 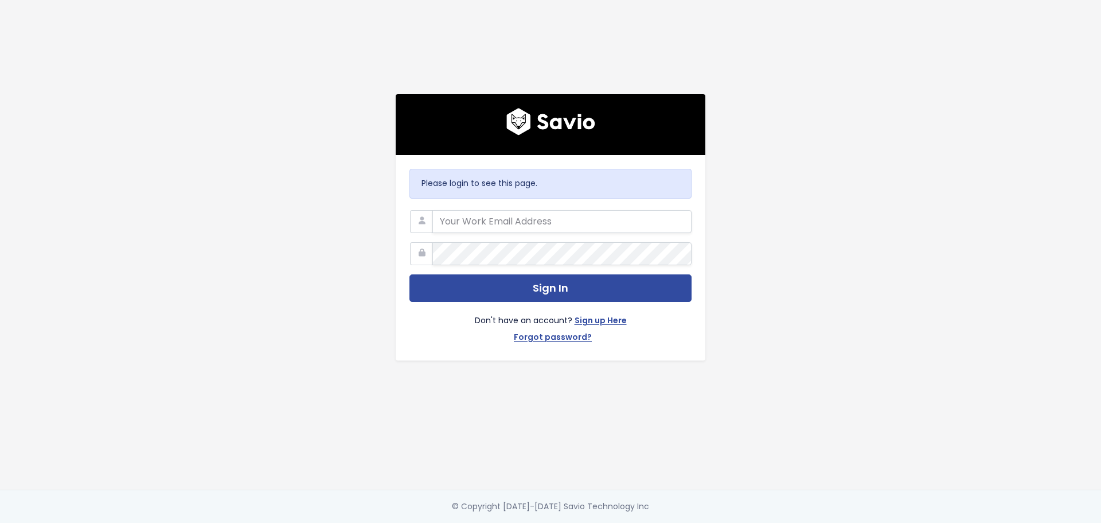 What do you see at coordinates (551, 122) in the screenshot?
I see `img: logo600x187.a314fd40982d.png` at bounding box center [551, 122].